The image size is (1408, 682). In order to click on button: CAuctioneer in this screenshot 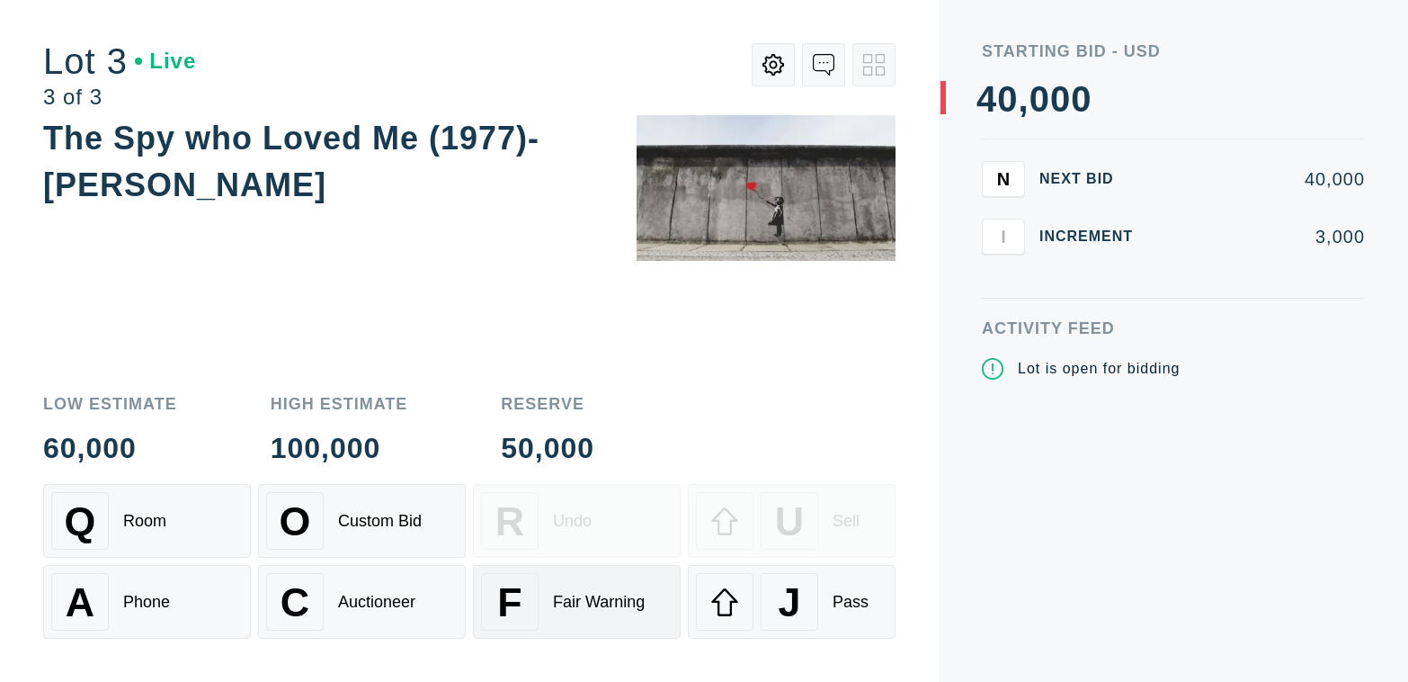, I will do `click(362, 602)`.